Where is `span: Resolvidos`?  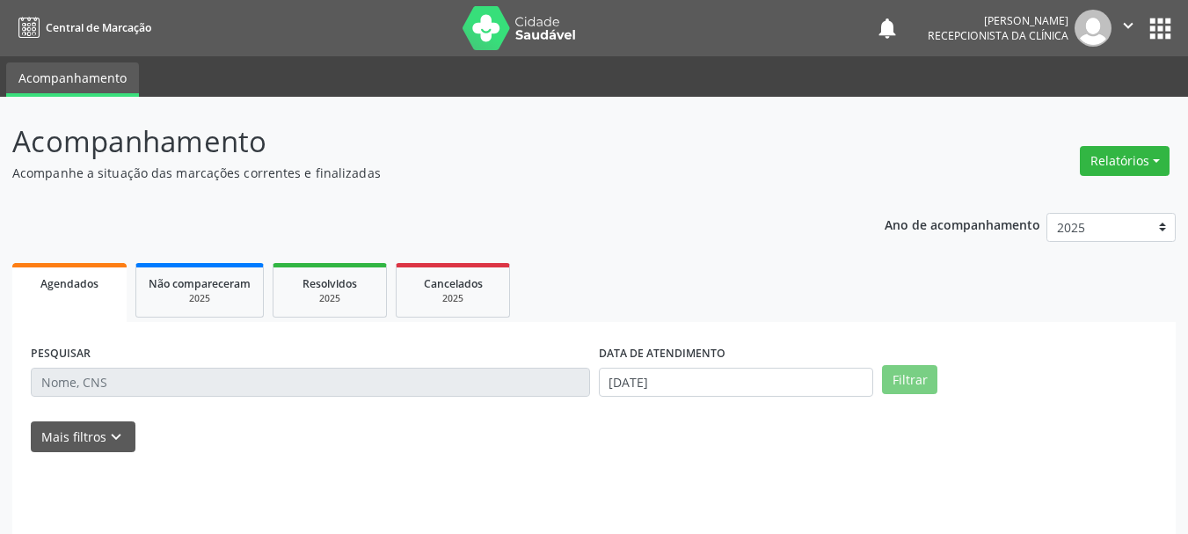
span: Resolvidos is located at coordinates (330, 283).